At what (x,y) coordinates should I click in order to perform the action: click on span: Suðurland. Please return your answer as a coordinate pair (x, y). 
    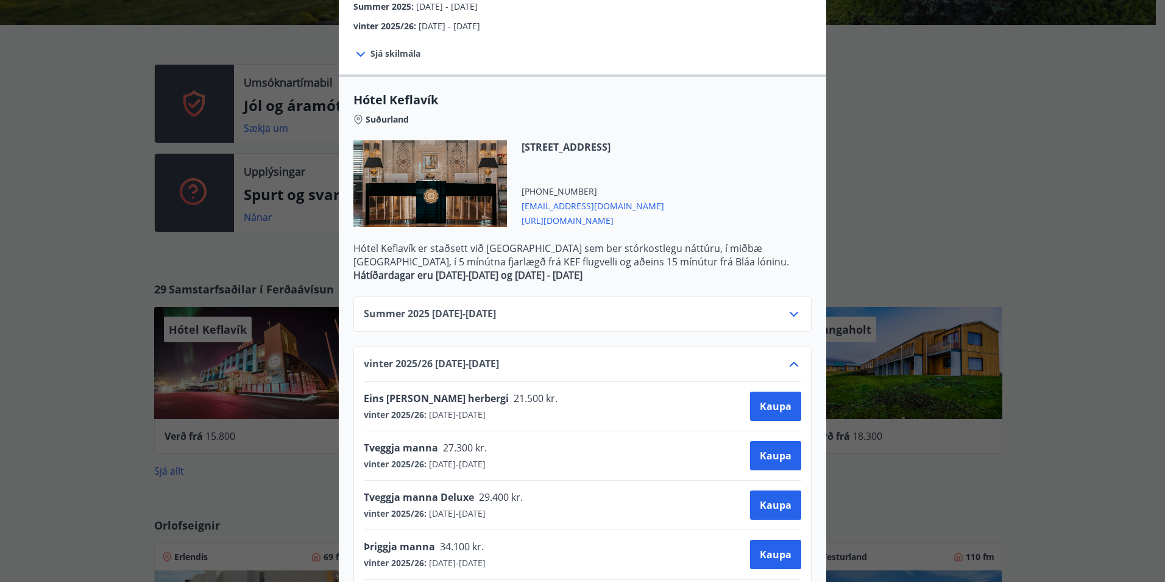
    Looking at the image, I should click on (387, 119).